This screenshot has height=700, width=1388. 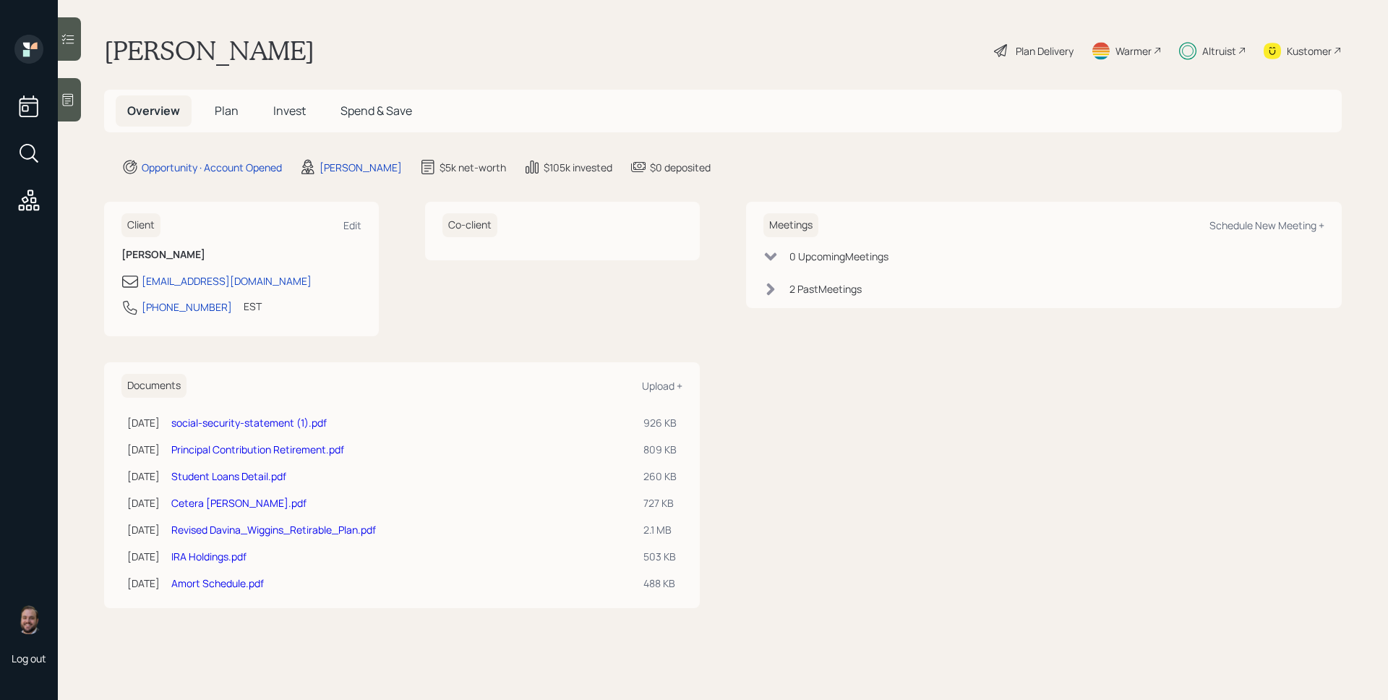 I want to click on h6: Documents, so click(x=154, y=385).